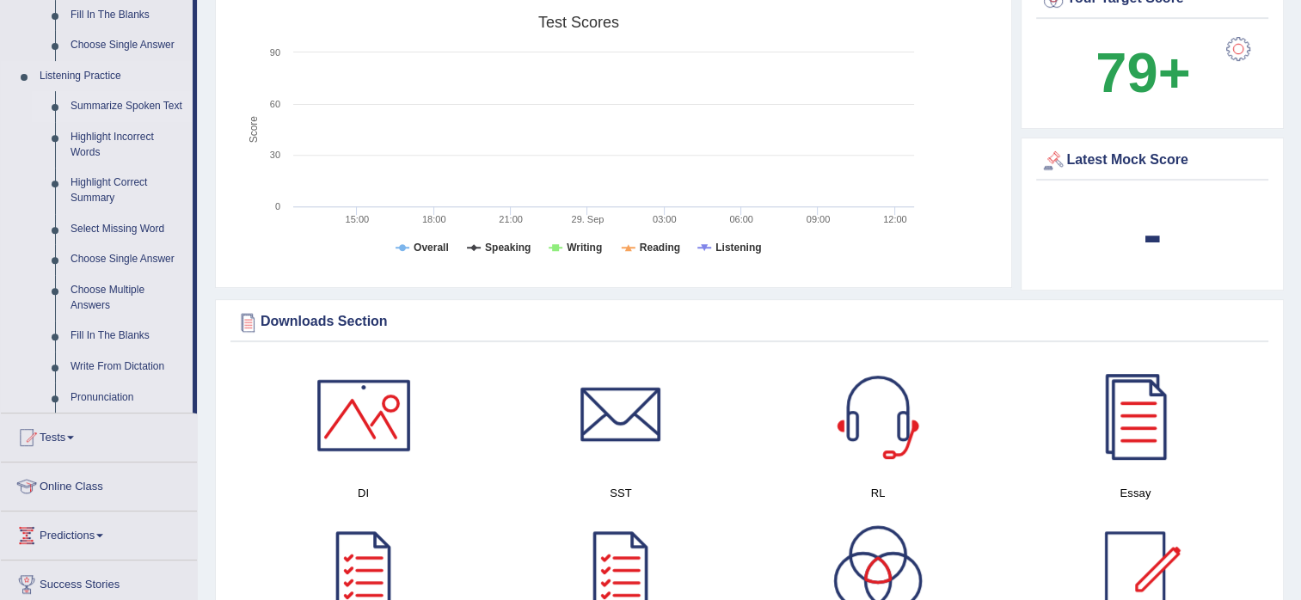 Image resolution: width=1301 pixels, height=600 pixels. Describe the element at coordinates (895, 219) in the screenshot. I see `text: 12:00` at that location.